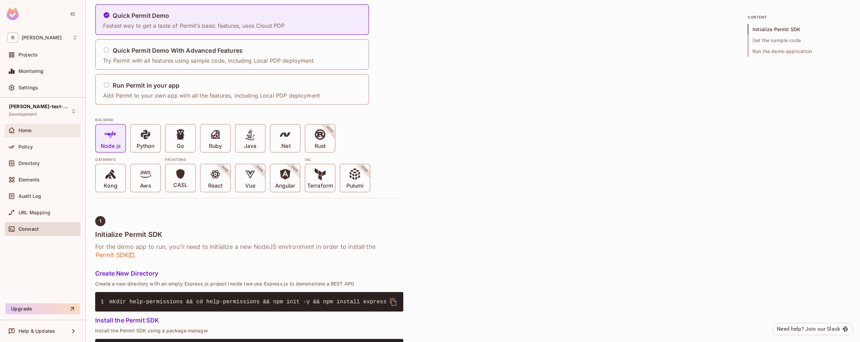  I want to click on h6: For the demo app to run, you’ll need to initialize a new NodeJS environment in order to install t..., so click(249, 251).